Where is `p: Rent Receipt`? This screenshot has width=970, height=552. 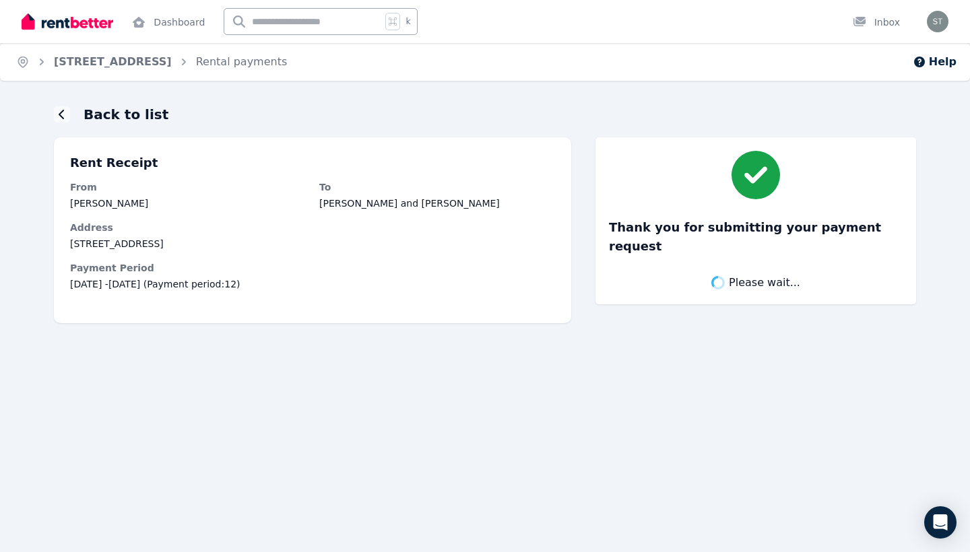 p: Rent Receipt is located at coordinates (312, 163).